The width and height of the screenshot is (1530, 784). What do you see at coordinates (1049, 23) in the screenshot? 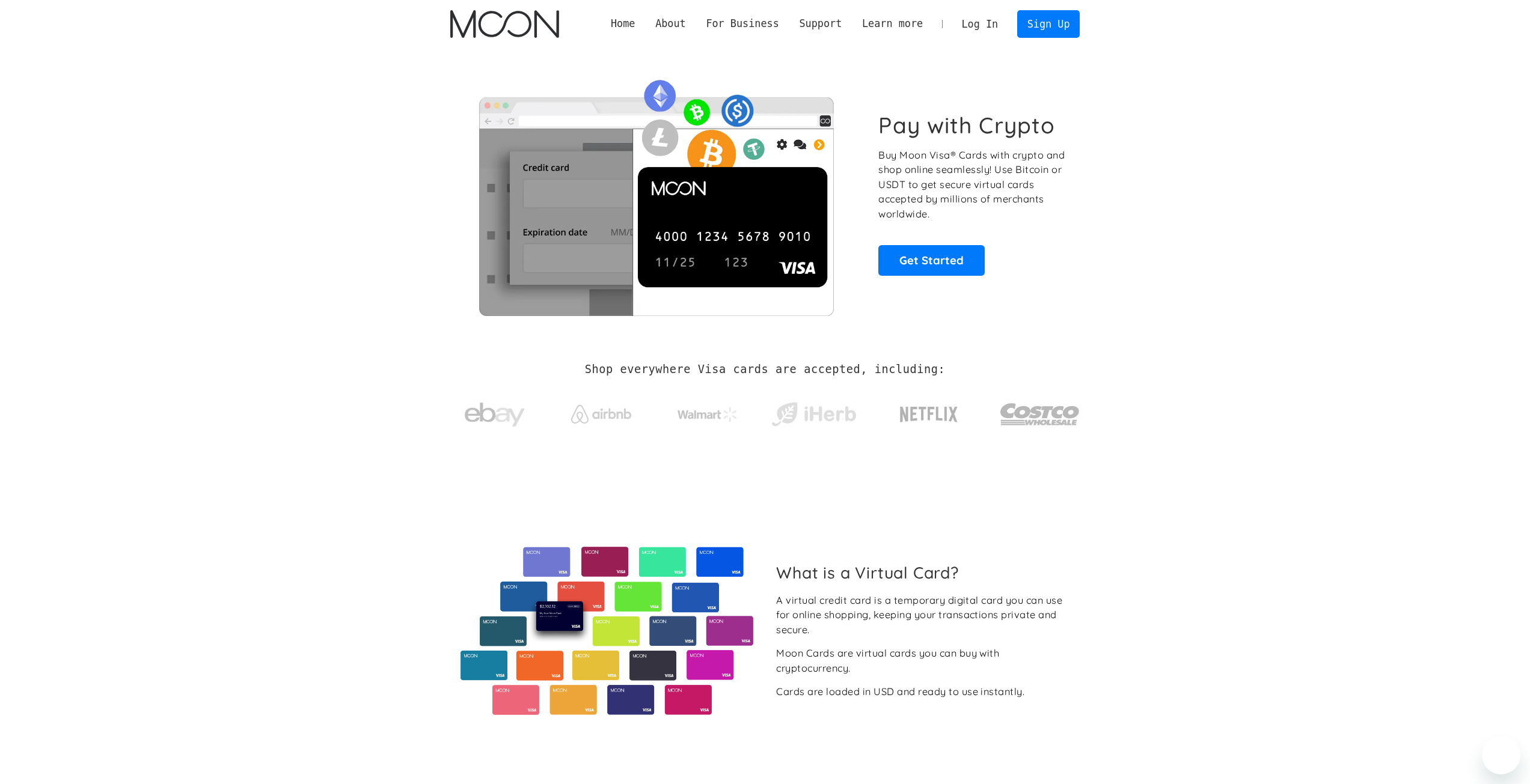
I see `a: Sign Up` at bounding box center [1049, 23].